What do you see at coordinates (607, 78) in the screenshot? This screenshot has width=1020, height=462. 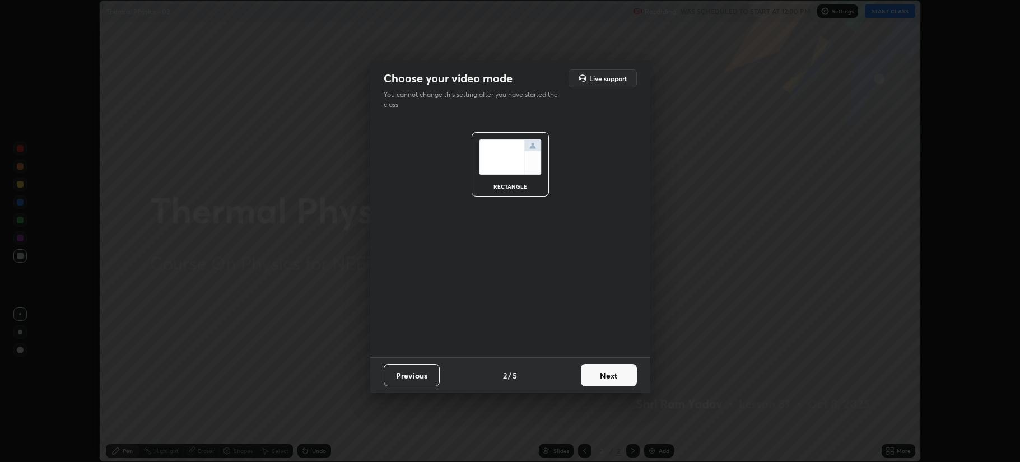 I see `h5: Live support` at bounding box center [607, 78].